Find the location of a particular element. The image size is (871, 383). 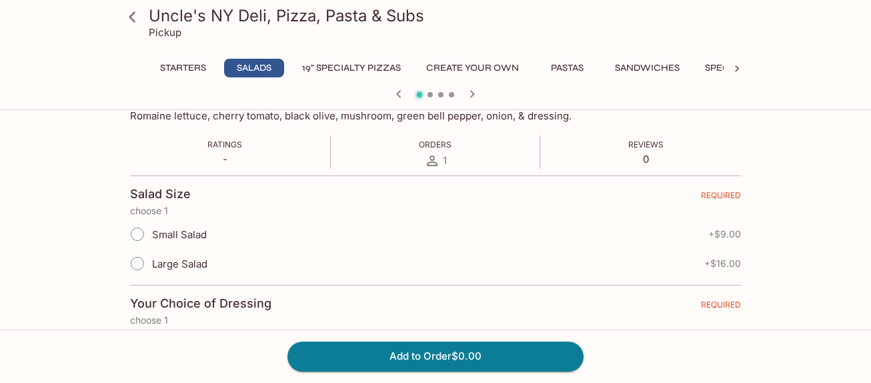

h4: Salad Size is located at coordinates (160, 194).